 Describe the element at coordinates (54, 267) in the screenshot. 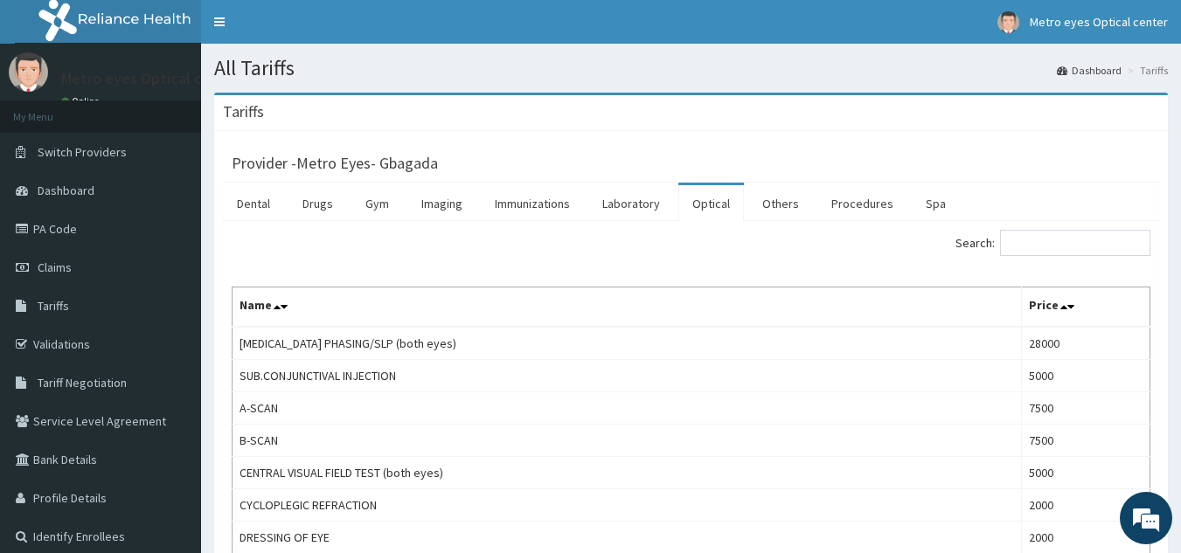

I see `span: Claims` at that location.